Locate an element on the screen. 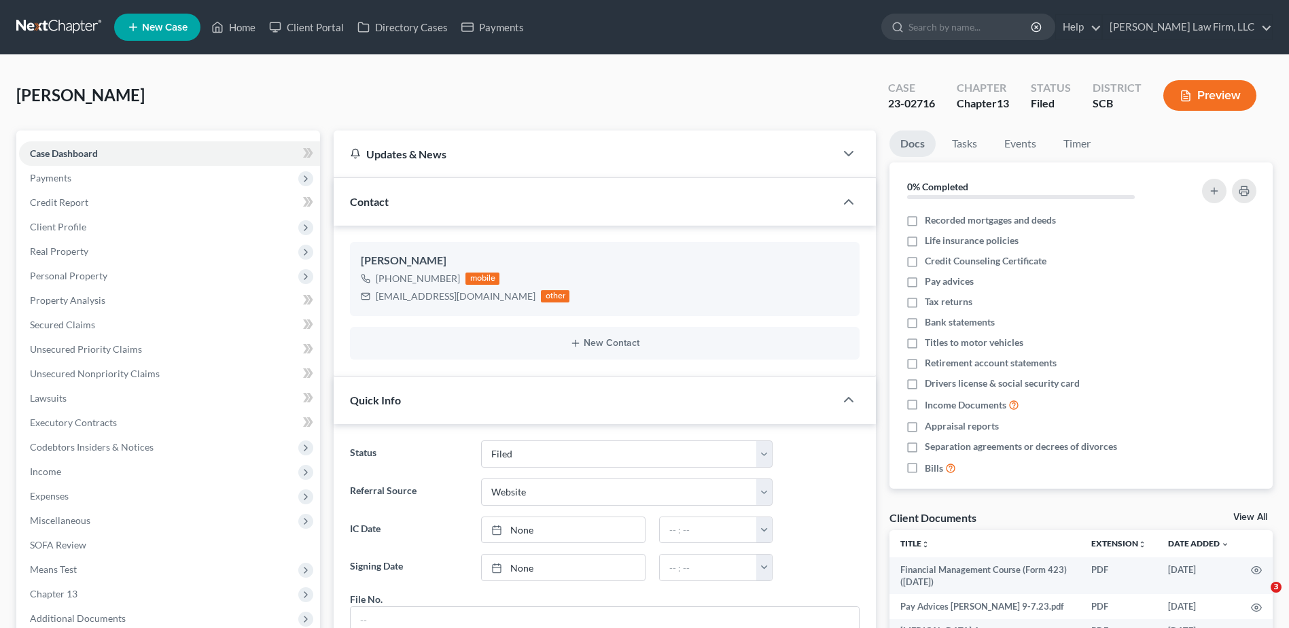 The image size is (1289, 628). span: SOFA Review is located at coordinates (58, 544).